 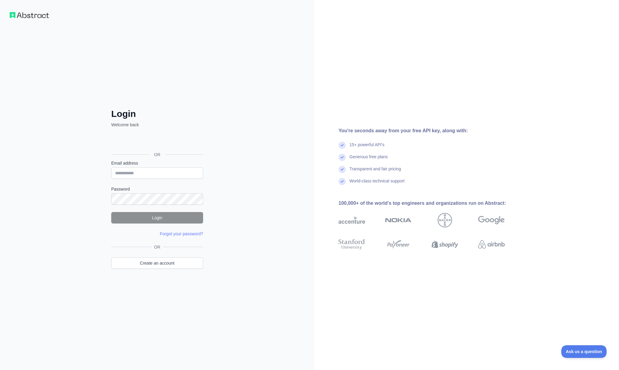 I want to click on img: stanford university, so click(x=352, y=244).